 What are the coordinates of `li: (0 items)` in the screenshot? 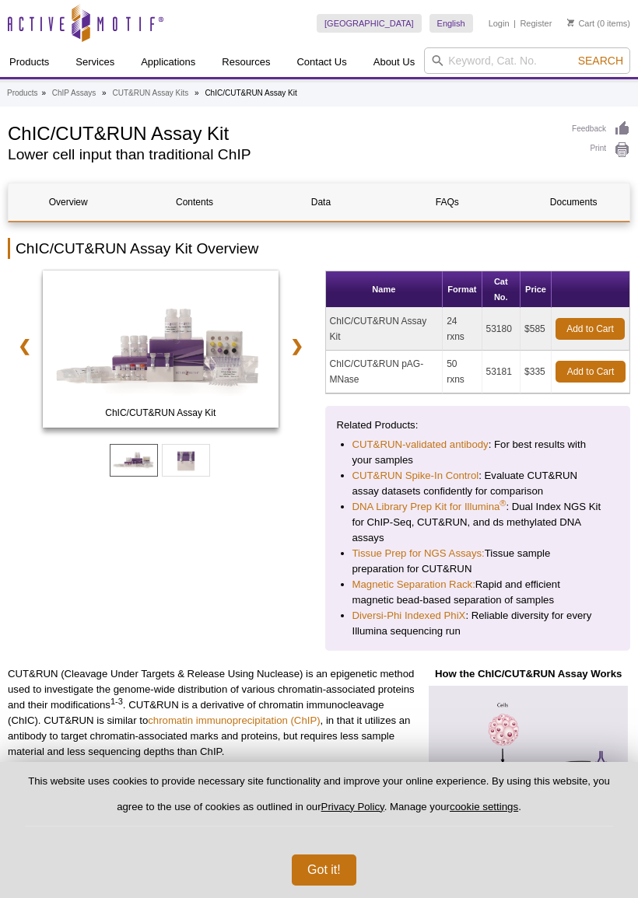 It's located at (598, 23).